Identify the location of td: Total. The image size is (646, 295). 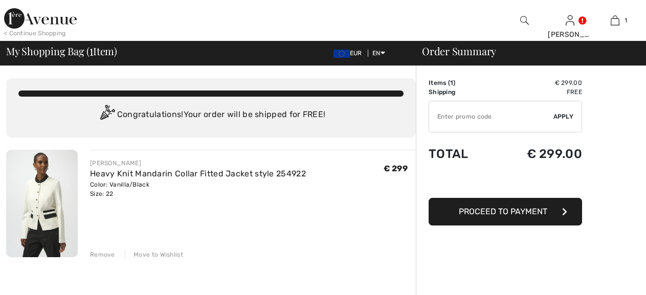
(460, 154).